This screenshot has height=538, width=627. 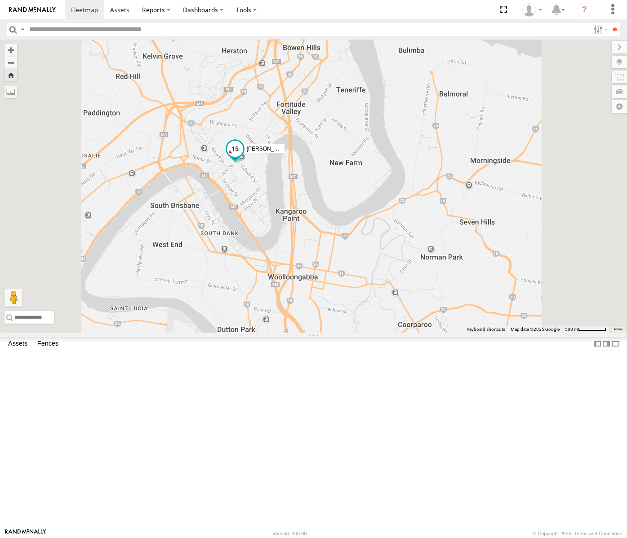 I want to click on button: Zoom out, so click(x=11, y=62).